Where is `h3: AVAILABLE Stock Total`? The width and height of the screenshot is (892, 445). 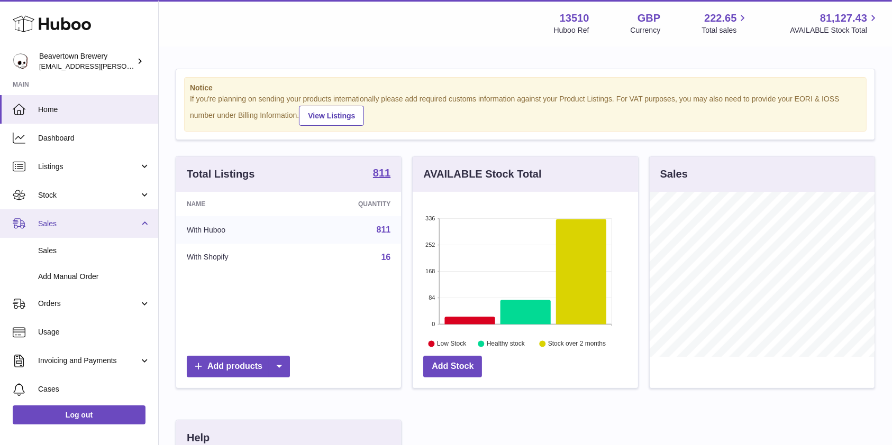 h3: AVAILABLE Stock Total is located at coordinates (482, 174).